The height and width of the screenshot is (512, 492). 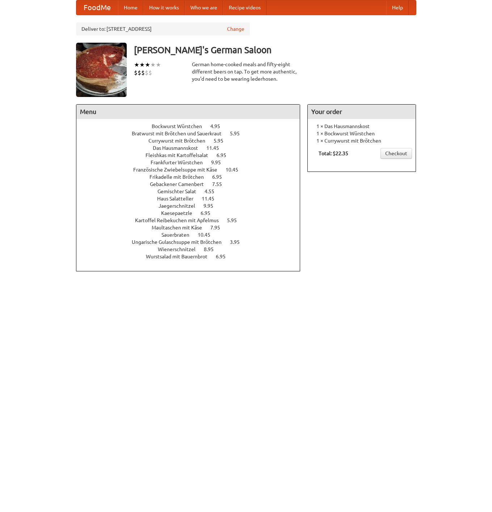 What do you see at coordinates (192, 177) in the screenshot?
I see `a: Frikadelle mit Brötchen 6.95` at bounding box center [192, 177].